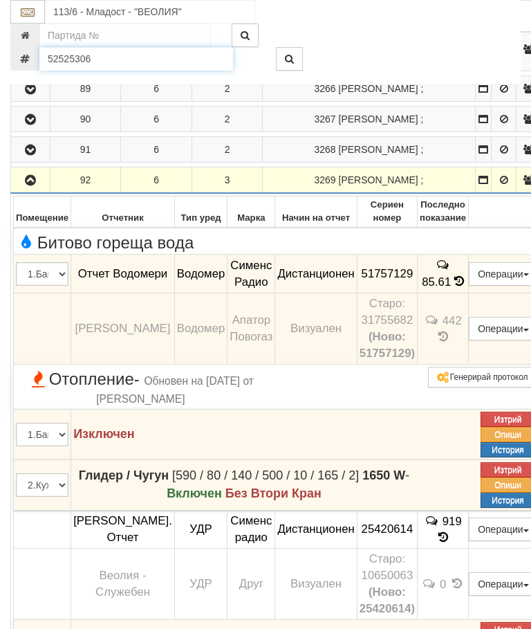  I want to click on th: Помещение, so click(42, 212).